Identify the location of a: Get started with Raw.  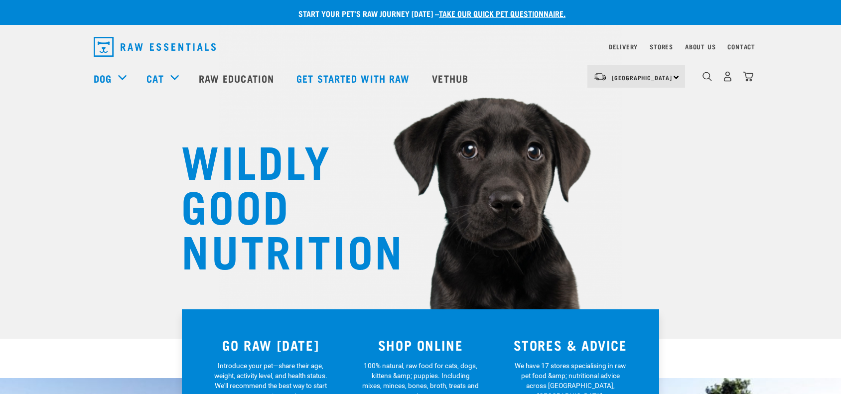
(354, 78).